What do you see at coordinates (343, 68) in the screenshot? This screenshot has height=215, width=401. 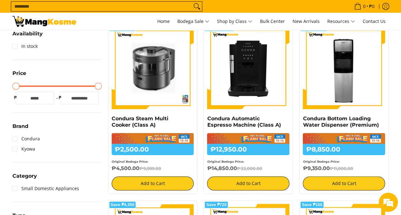 I see `img: Condura Bottom Loading Water Dispenser (Premium)` at bounding box center [343, 68].